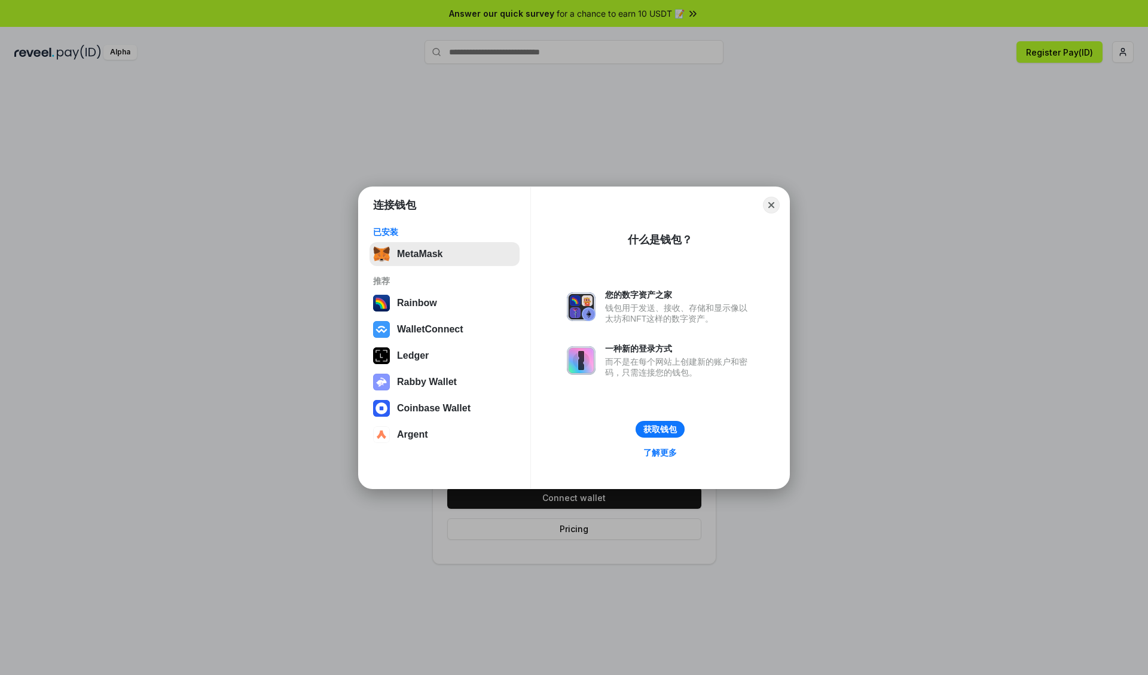  What do you see at coordinates (679, 349) in the screenshot?
I see `div: 一种新的登录方式` at bounding box center [679, 349].